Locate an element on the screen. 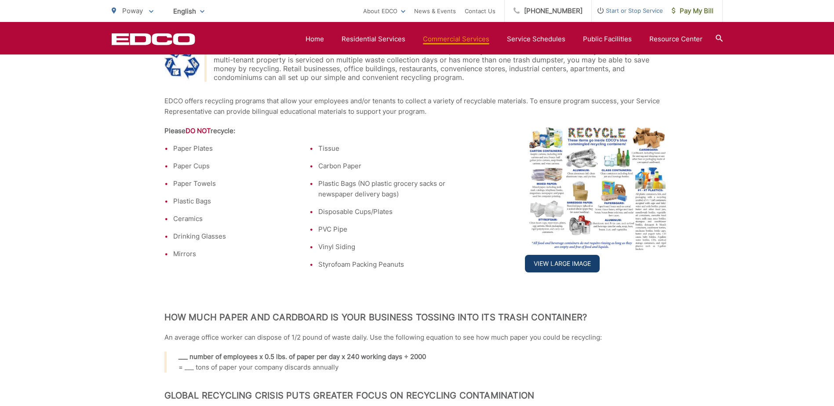  li: Vinyl Siding is located at coordinates (386, 247).